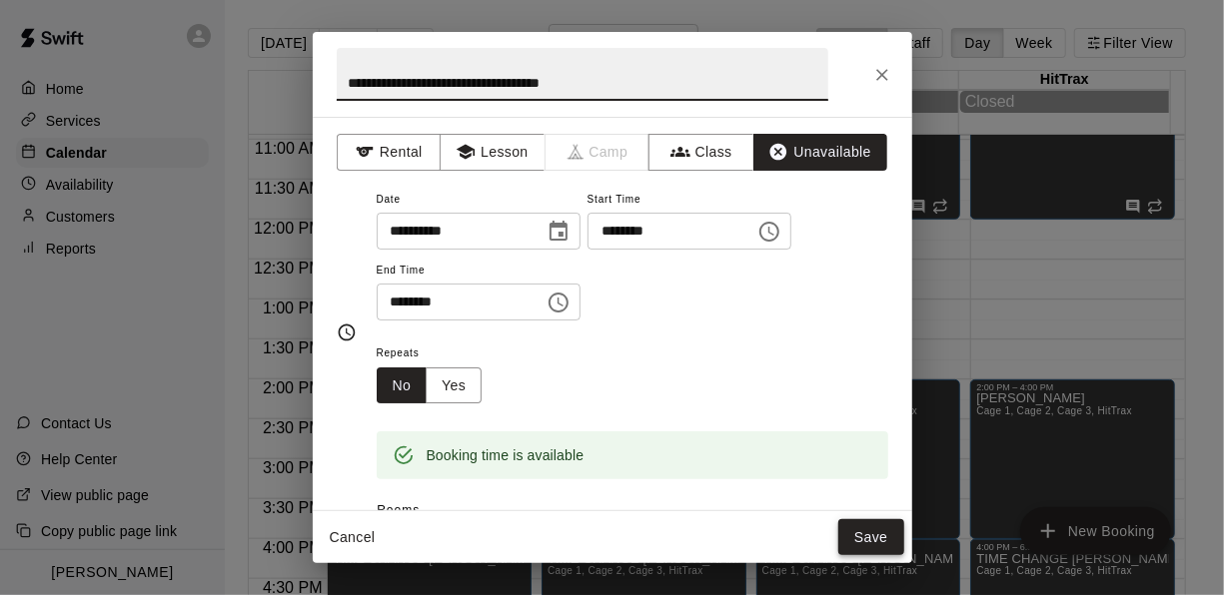  I want to click on span: End Time, so click(478, 271).